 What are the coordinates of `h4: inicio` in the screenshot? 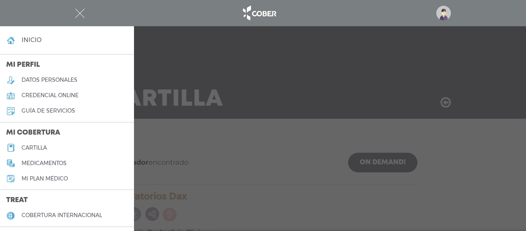 It's located at (32, 40).